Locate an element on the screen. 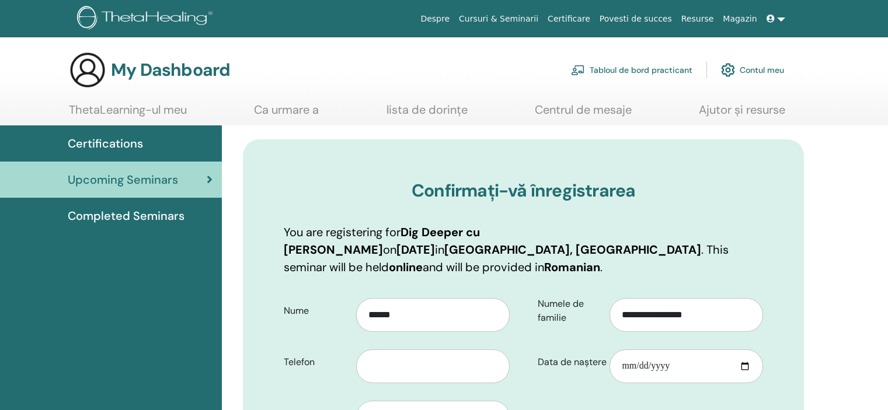  a: Tabloul de bord practicant is located at coordinates (632, 70).